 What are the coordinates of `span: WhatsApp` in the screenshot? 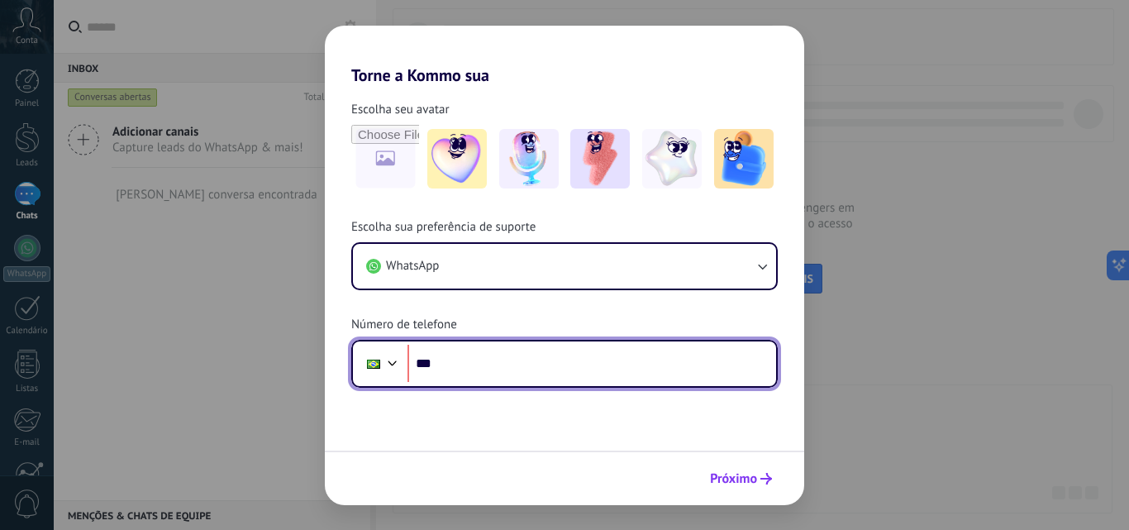 It's located at (412, 266).